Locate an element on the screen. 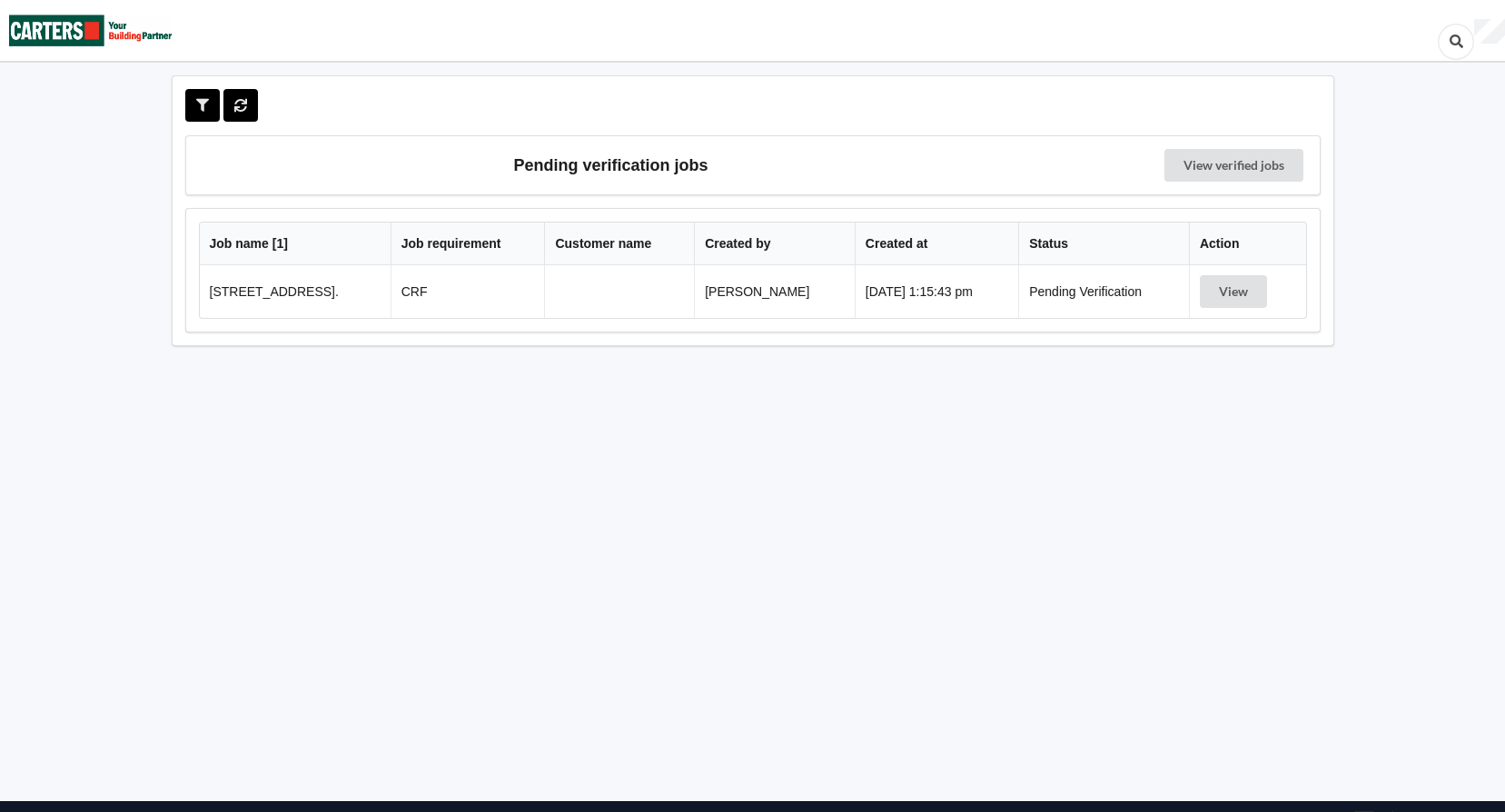  a: View is located at coordinates (1235, 292).